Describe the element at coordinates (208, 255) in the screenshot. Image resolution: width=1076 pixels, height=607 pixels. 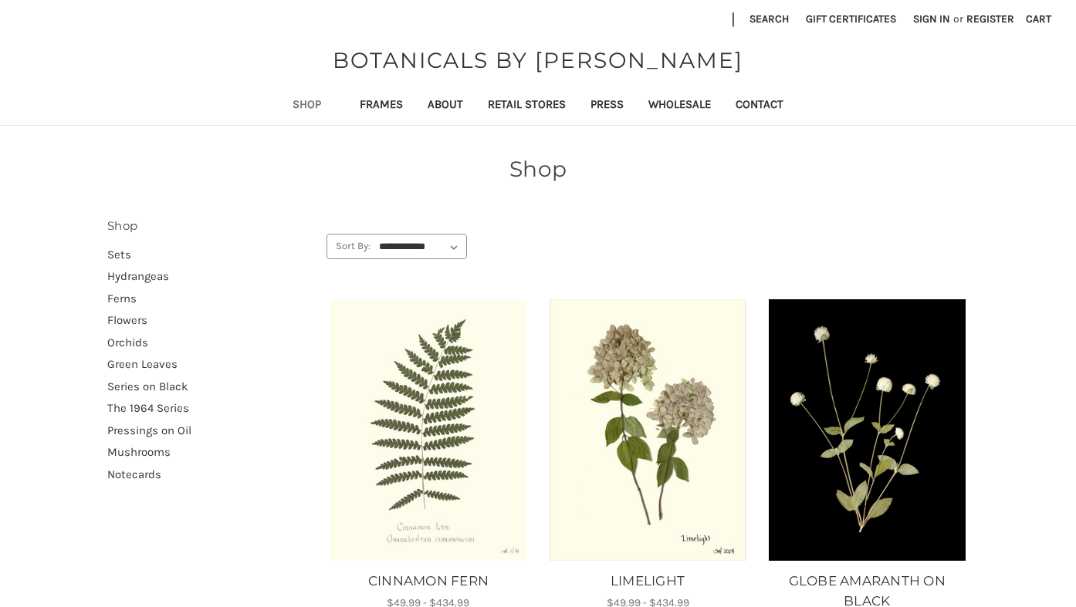
I see `a: Sets` at that location.